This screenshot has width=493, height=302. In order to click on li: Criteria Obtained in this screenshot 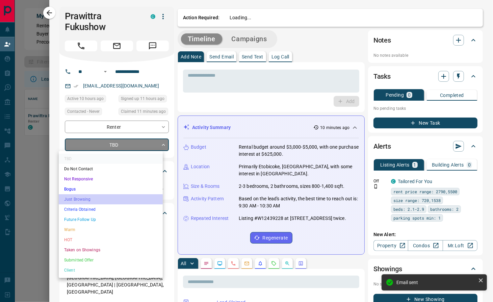, I will do `click(111, 209)`.